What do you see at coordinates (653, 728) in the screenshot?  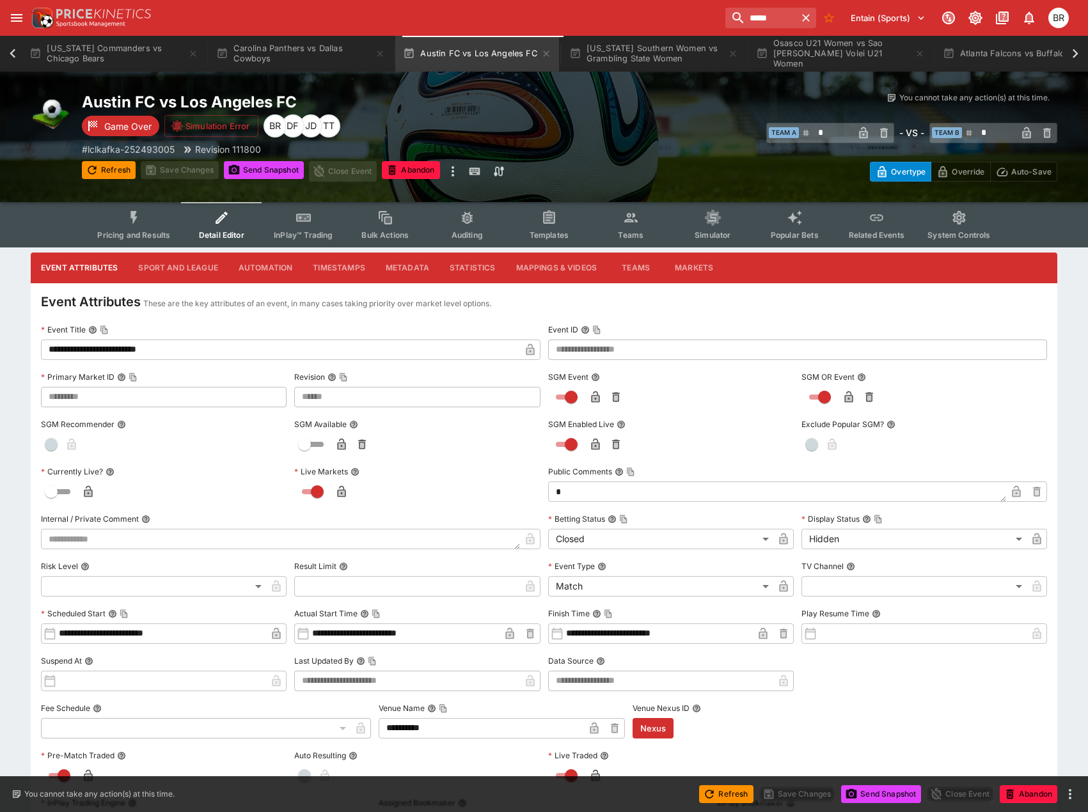 I see `button: Nexus` at bounding box center [653, 728].